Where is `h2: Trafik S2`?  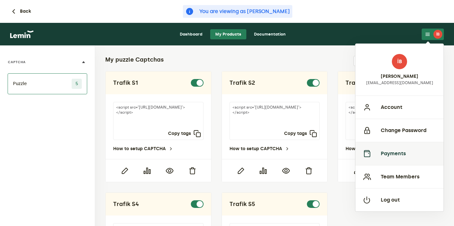
h2: Trafik S2 is located at coordinates (242, 83).